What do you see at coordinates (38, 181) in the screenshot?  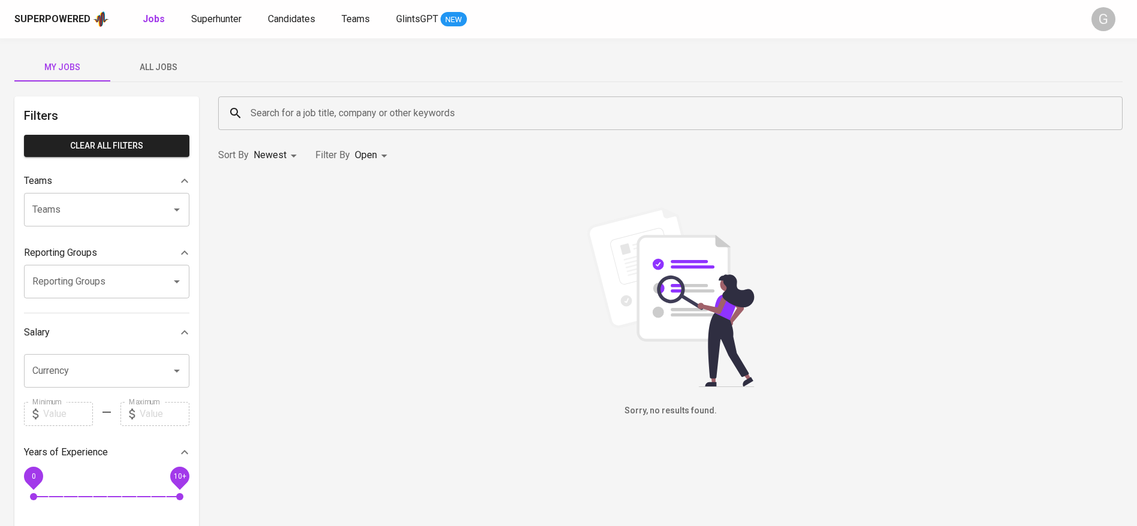 I see `p: Teams` at bounding box center [38, 181].